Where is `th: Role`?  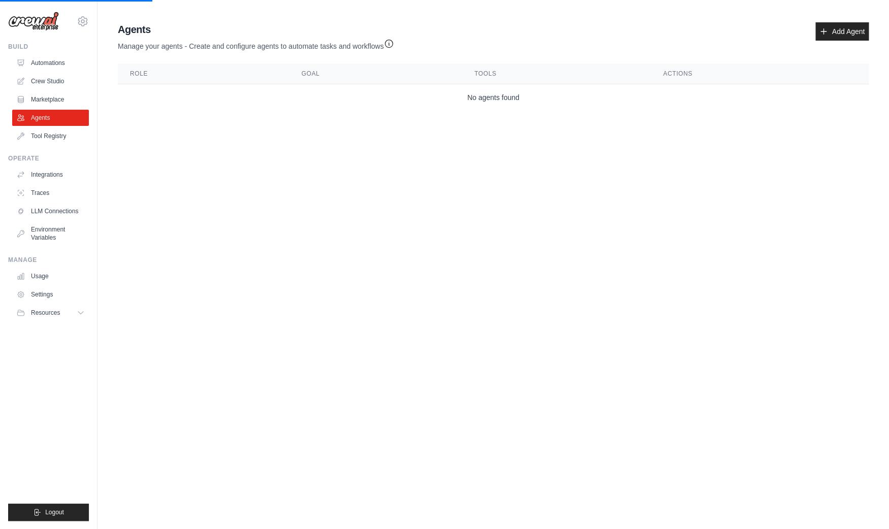 th: Role is located at coordinates (203, 74).